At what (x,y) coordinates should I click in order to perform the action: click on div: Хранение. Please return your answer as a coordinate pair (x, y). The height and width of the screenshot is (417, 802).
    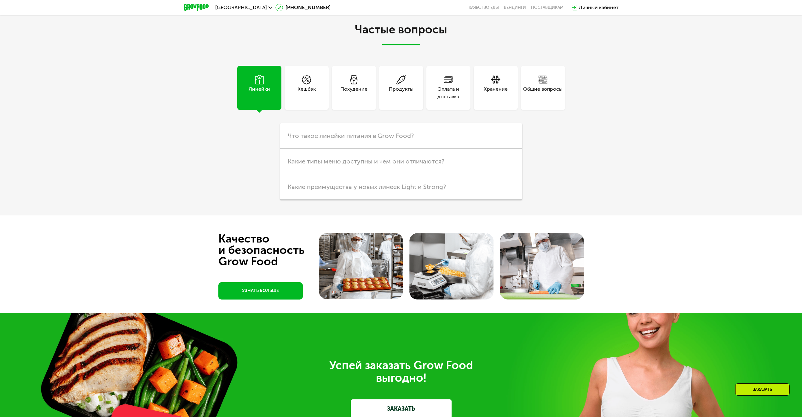
    Looking at the image, I should click on (496, 93).